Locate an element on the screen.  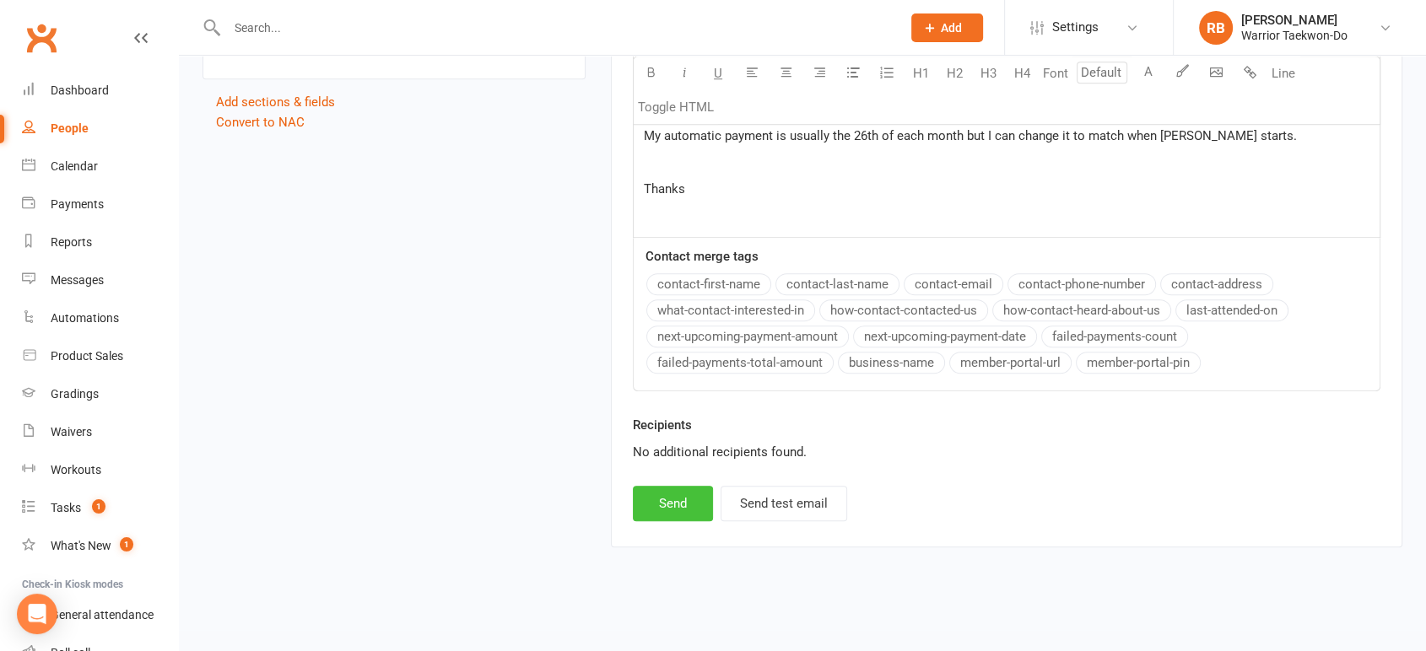
a: Add sections & fields is located at coordinates (275, 102).